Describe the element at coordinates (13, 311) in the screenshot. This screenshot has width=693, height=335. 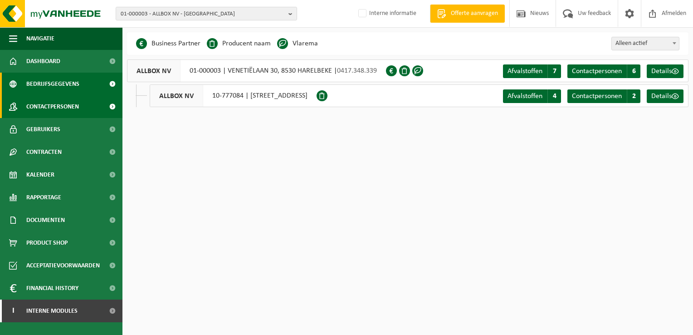
I see `span: I` at that location.